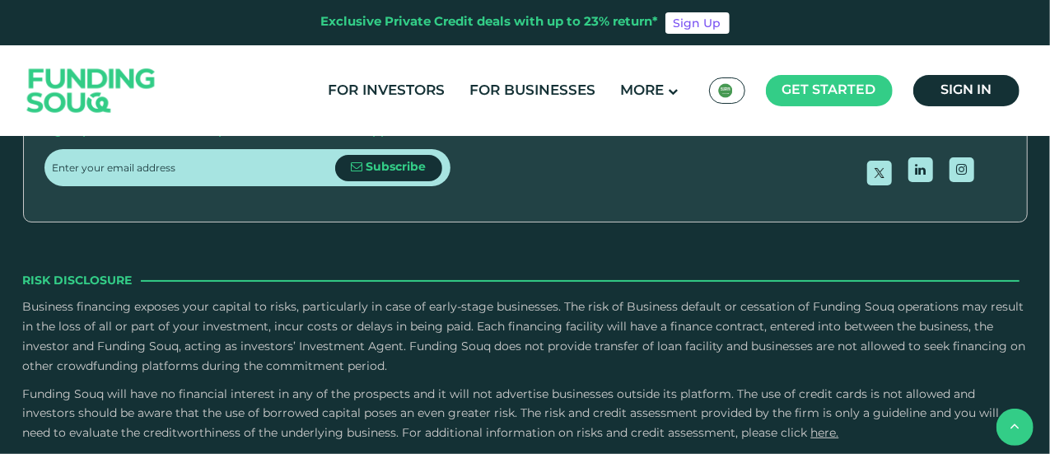 This screenshot has width=1050, height=454. Describe the element at coordinates (77, 281) in the screenshot. I see `span: Risk Disclosure` at that location.